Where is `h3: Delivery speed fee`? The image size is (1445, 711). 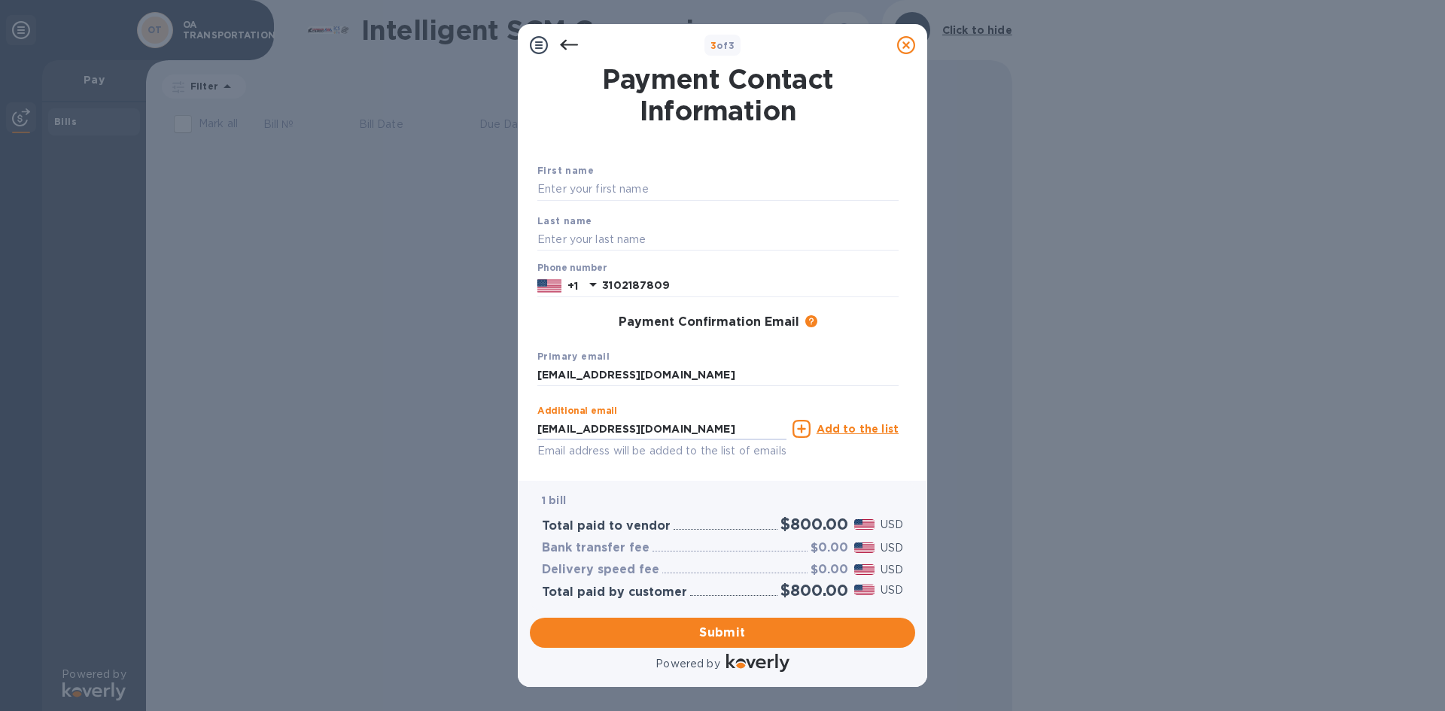
h3: Delivery speed fee is located at coordinates (601, 570).